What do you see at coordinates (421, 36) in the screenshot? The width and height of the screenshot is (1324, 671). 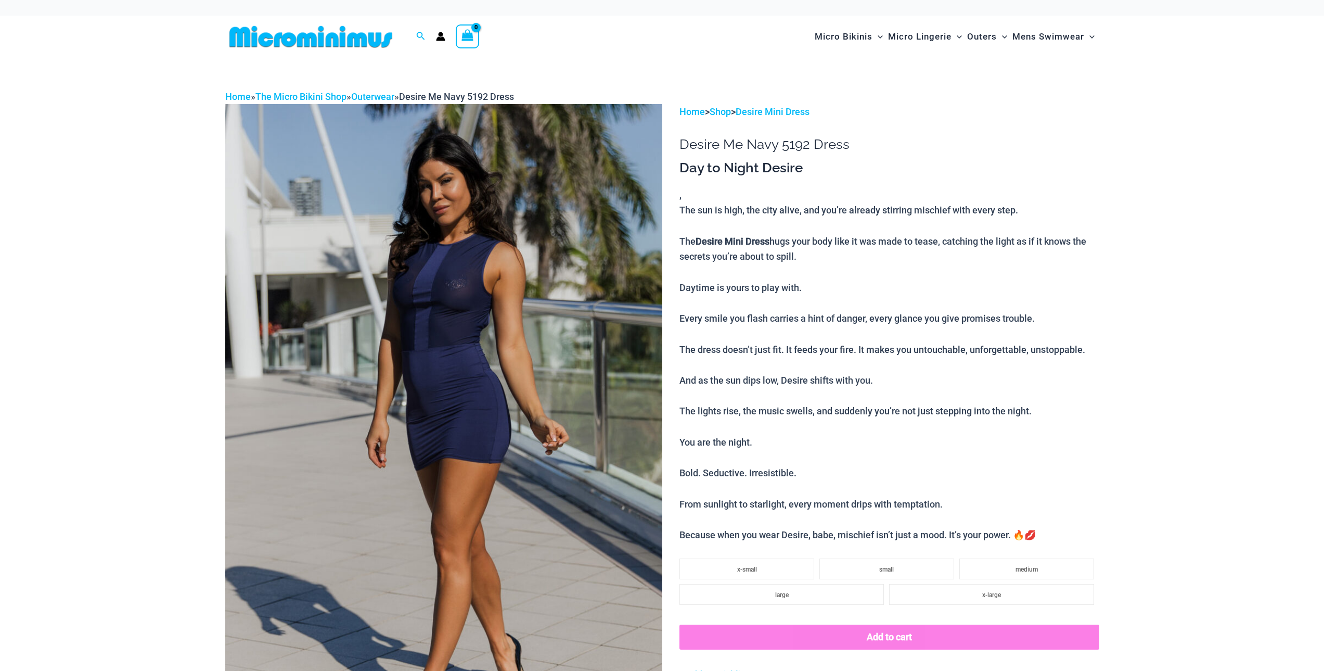 I see `a: Search icon link` at bounding box center [421, 36].